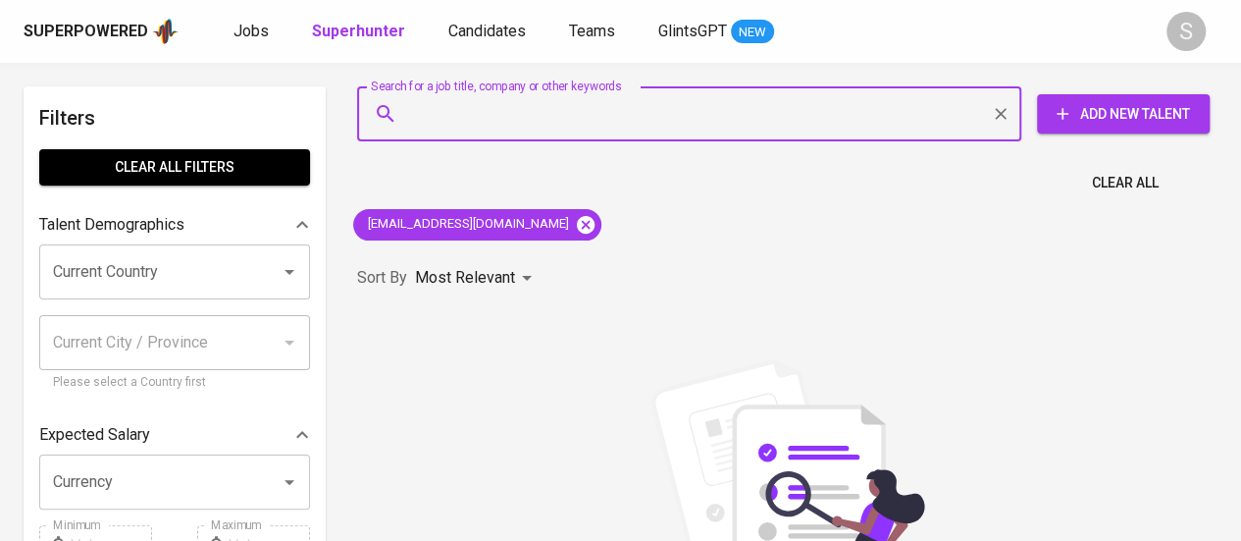 Image resolution: width=1241 pixels, height=541 pixels. What do you see at coordinates (175, 167) in the screenshot?
I see `button: Clear All filters` at bounding box center [175, 167].